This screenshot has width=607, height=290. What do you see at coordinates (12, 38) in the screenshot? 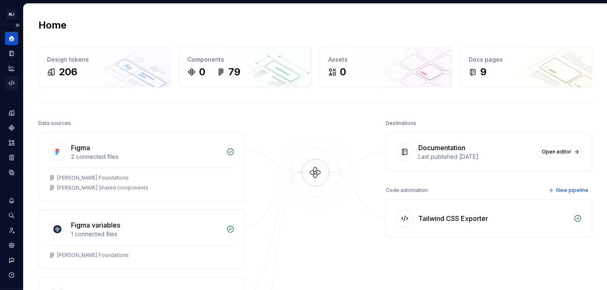
I see `a: Home` at bounding box center [12, 38].